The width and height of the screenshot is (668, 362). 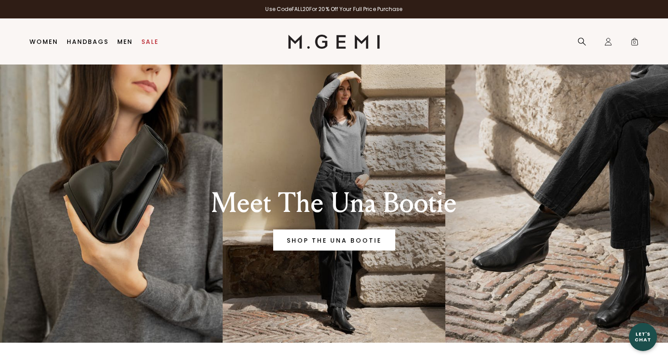 I want to click on div: Let's Chat, so click(x=643, y=337).